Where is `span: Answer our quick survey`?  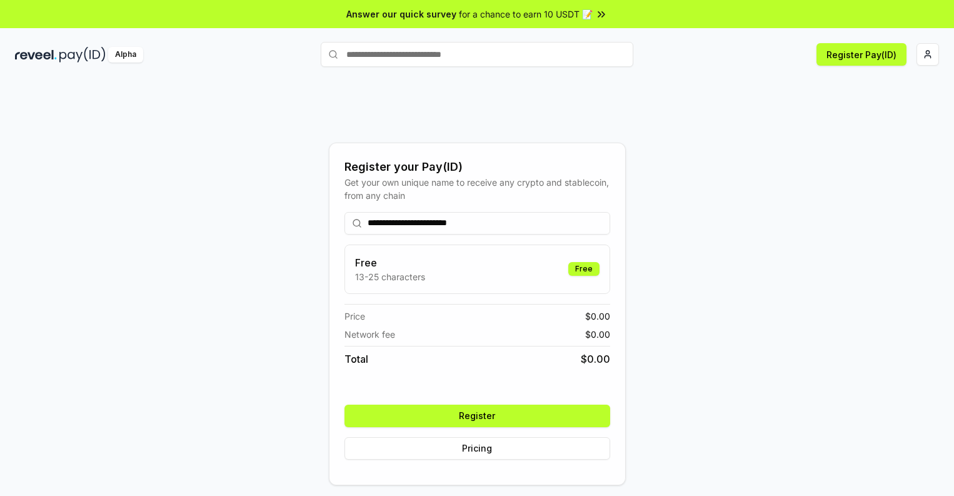
span: Answer our quick survey is located at coordinates (401, 14).